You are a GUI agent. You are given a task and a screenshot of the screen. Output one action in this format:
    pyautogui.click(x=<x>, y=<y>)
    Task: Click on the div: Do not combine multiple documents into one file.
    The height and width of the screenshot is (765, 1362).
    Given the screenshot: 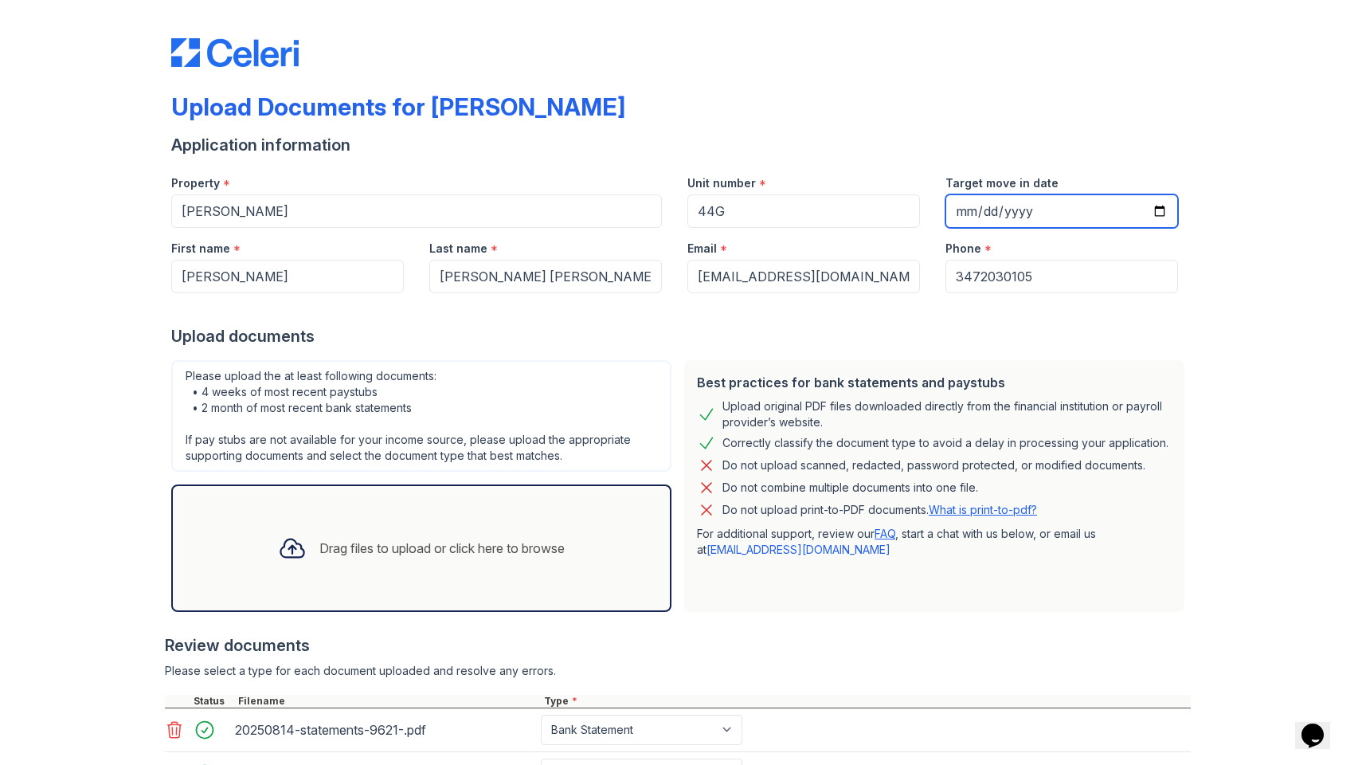 What is the action you would take?
    pyautogui.click(x=850, y=487)
    